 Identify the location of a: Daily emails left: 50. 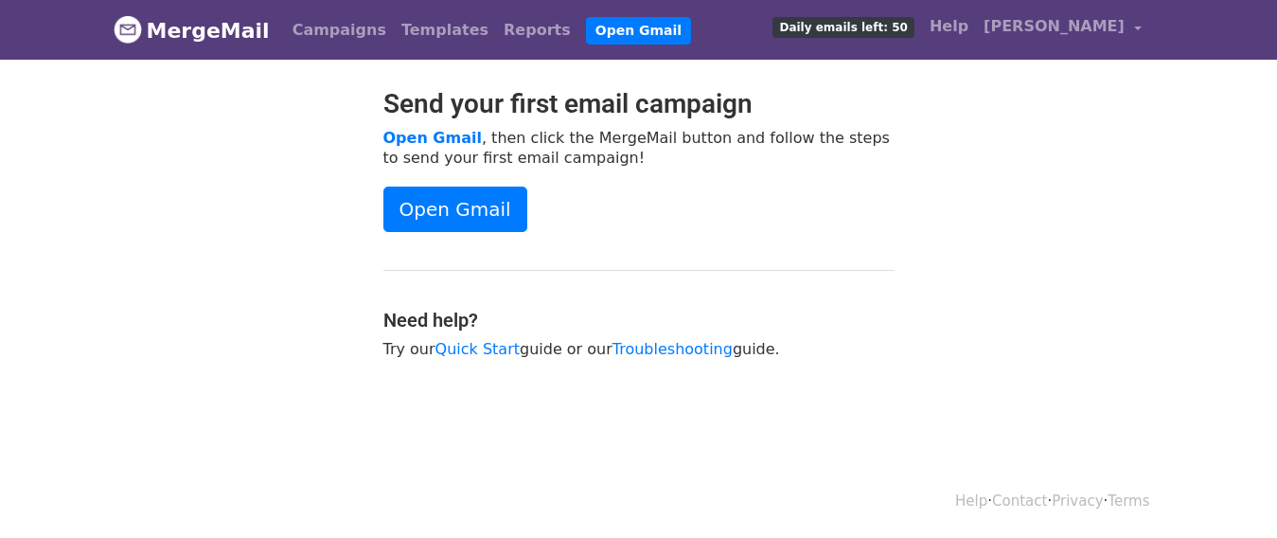
(843, 27).